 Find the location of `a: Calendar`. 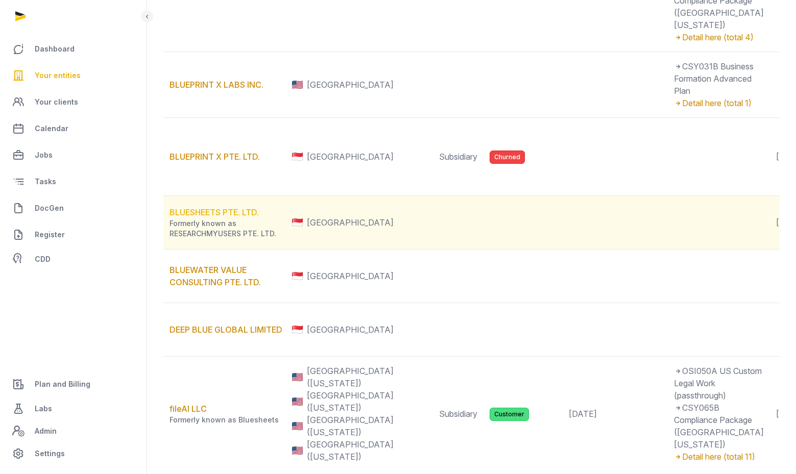

a: Calendar is located at coordinates (73, 129).